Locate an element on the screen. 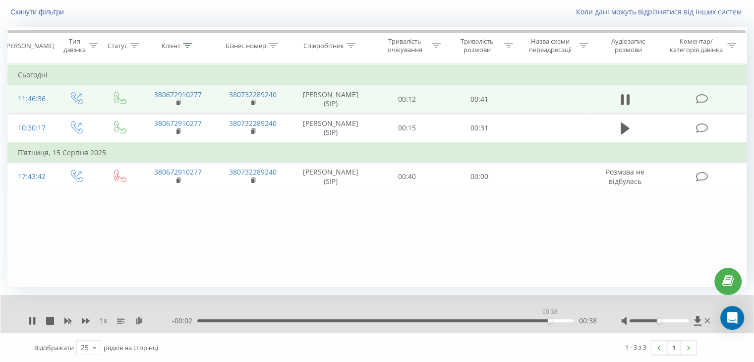 The width and height of the screenshot is (754, 362). span: 00:38 is located at coordinates (587, 321).